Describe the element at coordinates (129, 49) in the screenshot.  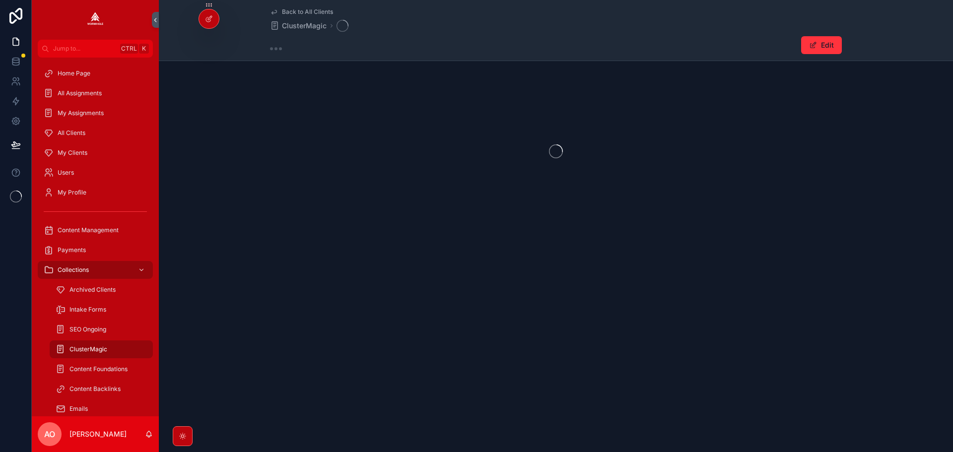
I see `span: Ctrl` at that location.